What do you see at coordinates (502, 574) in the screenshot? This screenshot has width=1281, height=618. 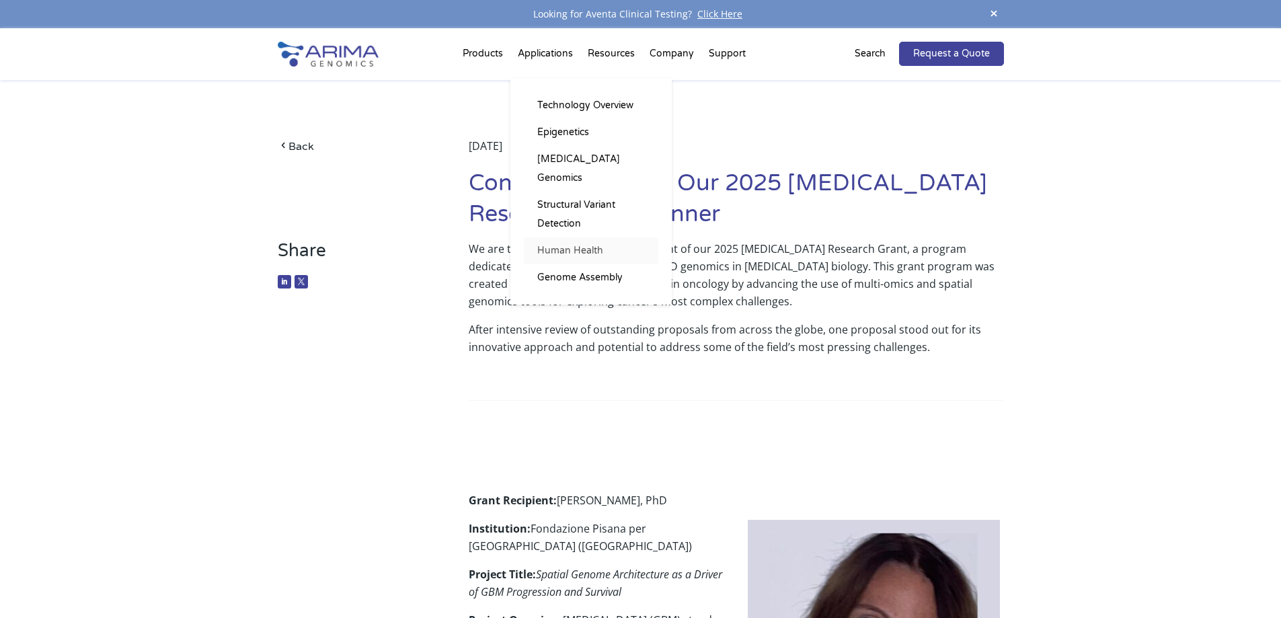 I see `strong: Project Title:` at bounding box center [502, 574].